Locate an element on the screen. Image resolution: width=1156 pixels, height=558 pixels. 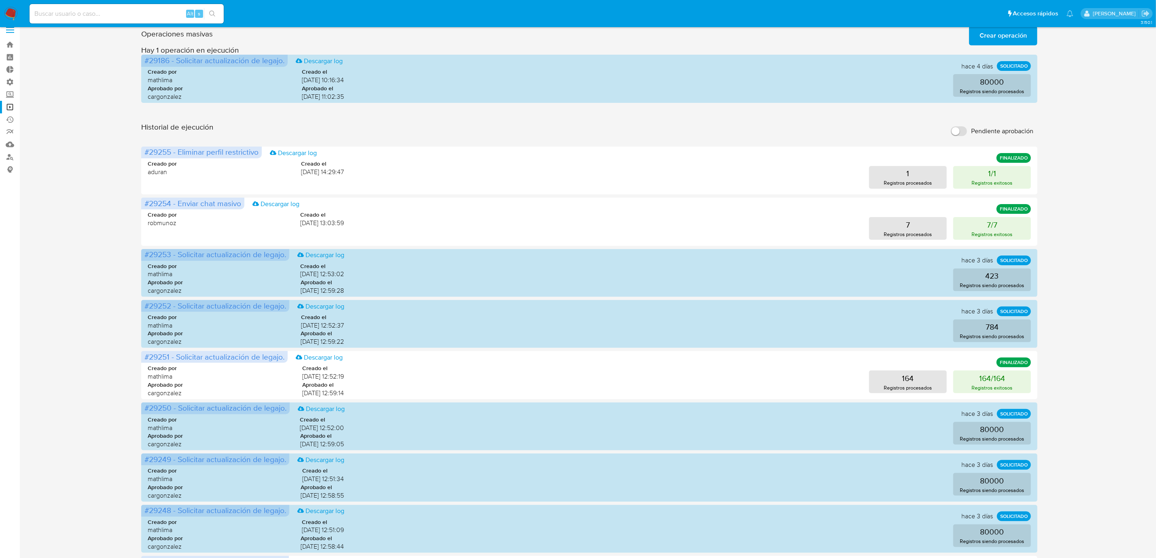
span: Alt is located at coordinates (190, 13).